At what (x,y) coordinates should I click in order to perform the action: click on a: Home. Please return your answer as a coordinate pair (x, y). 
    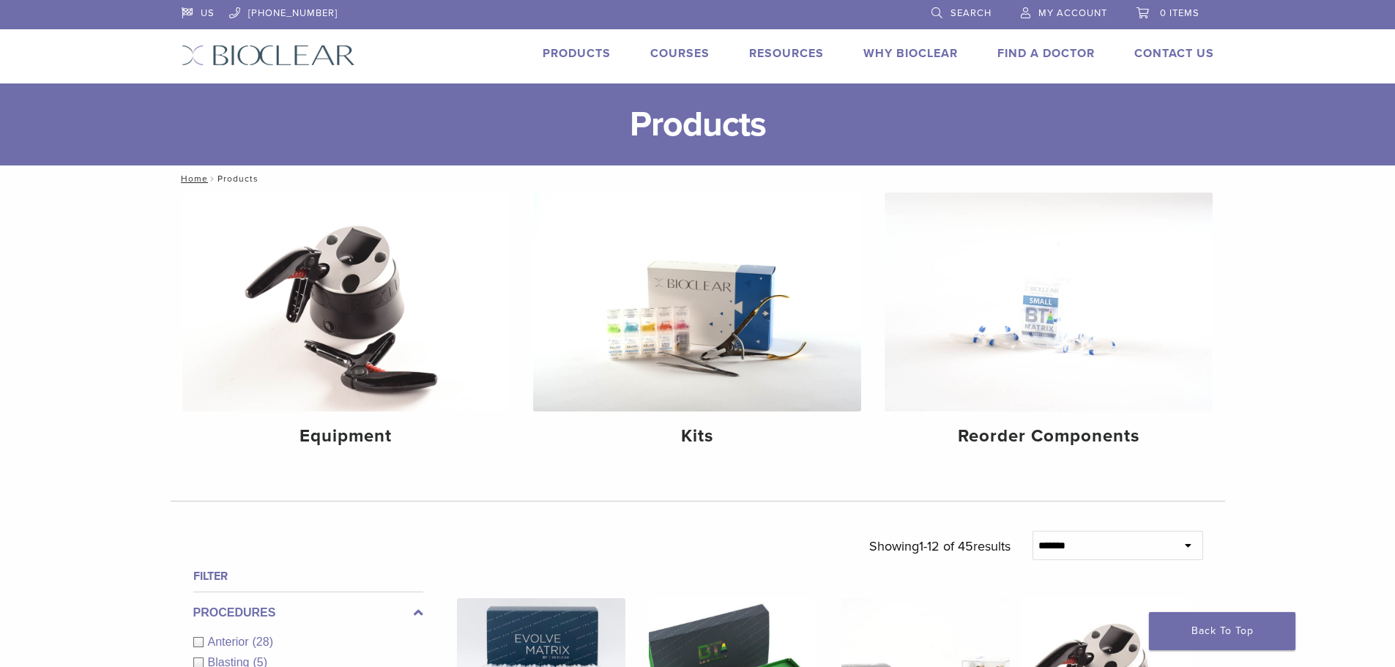
    Looking at the image, I should click on (192, 179).